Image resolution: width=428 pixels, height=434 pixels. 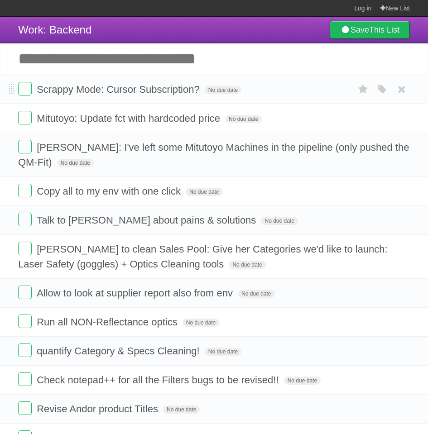 I want to click on span: Copy all to my env with one click, so click(x=110, y=191).